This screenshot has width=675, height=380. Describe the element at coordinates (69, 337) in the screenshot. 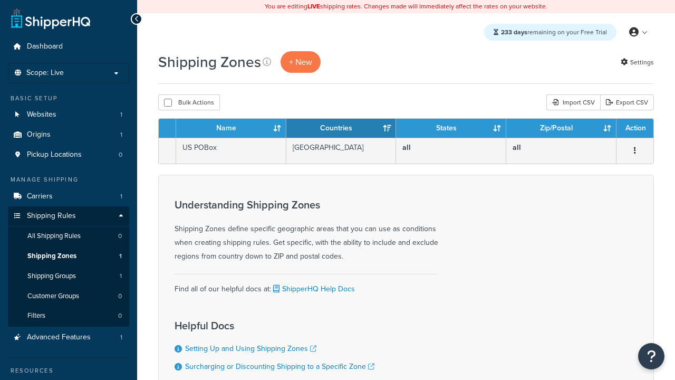

I see `a: Advanced Features 1` at that location.